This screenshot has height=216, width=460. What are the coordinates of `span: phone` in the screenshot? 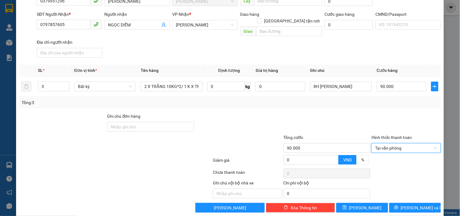 It's located at (96, 24).